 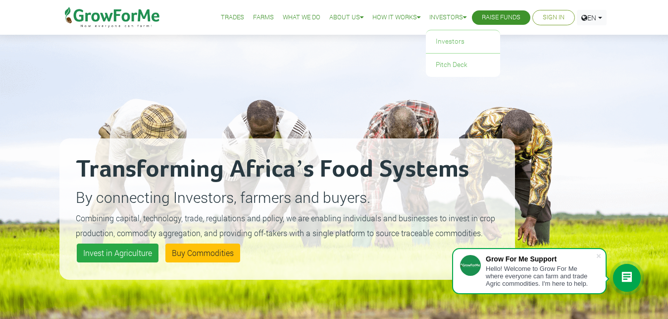 I want to click on div: Hello! Welcome to Grow For Me where everyone can farm and trade Agric commodities. I'm here to help., so click(x=541, y=276).